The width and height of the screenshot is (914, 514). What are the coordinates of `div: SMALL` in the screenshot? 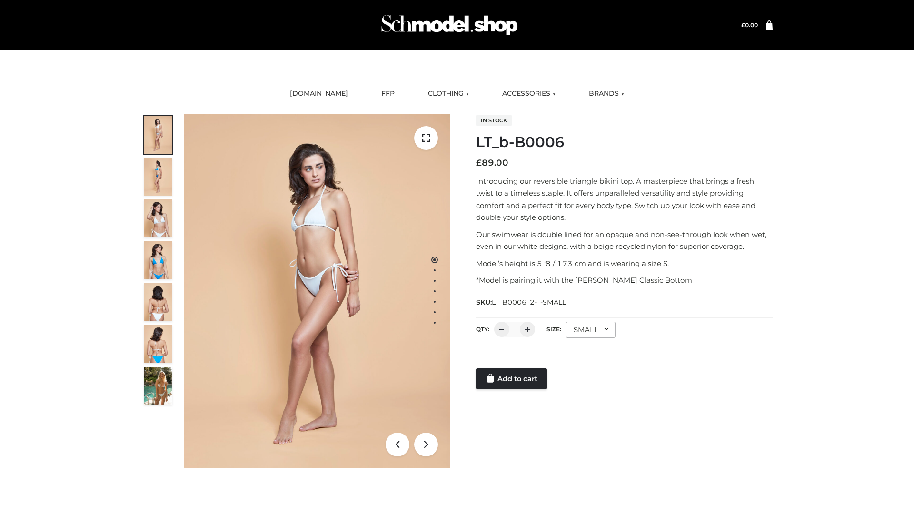 It's located at (590, 330).